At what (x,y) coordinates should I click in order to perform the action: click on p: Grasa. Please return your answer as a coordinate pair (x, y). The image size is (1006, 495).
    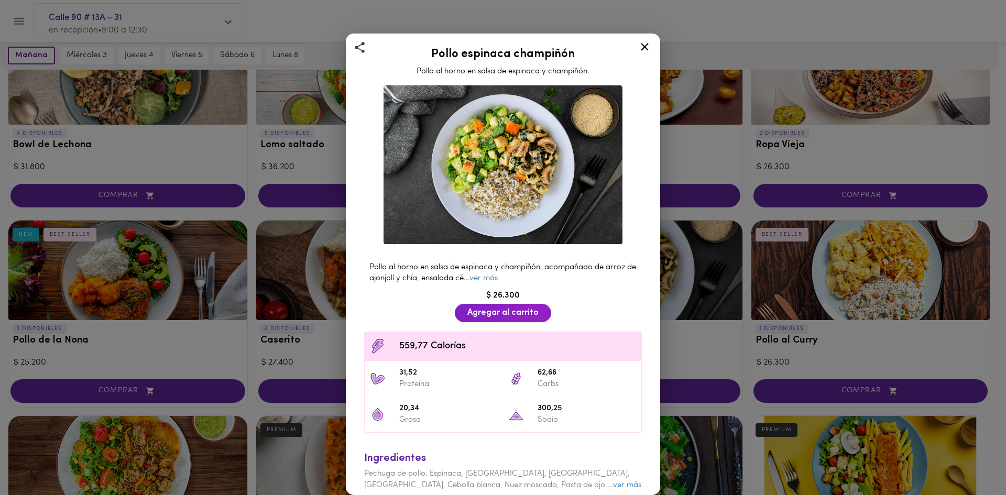
    Looking at the image, I should click on (449, 420).